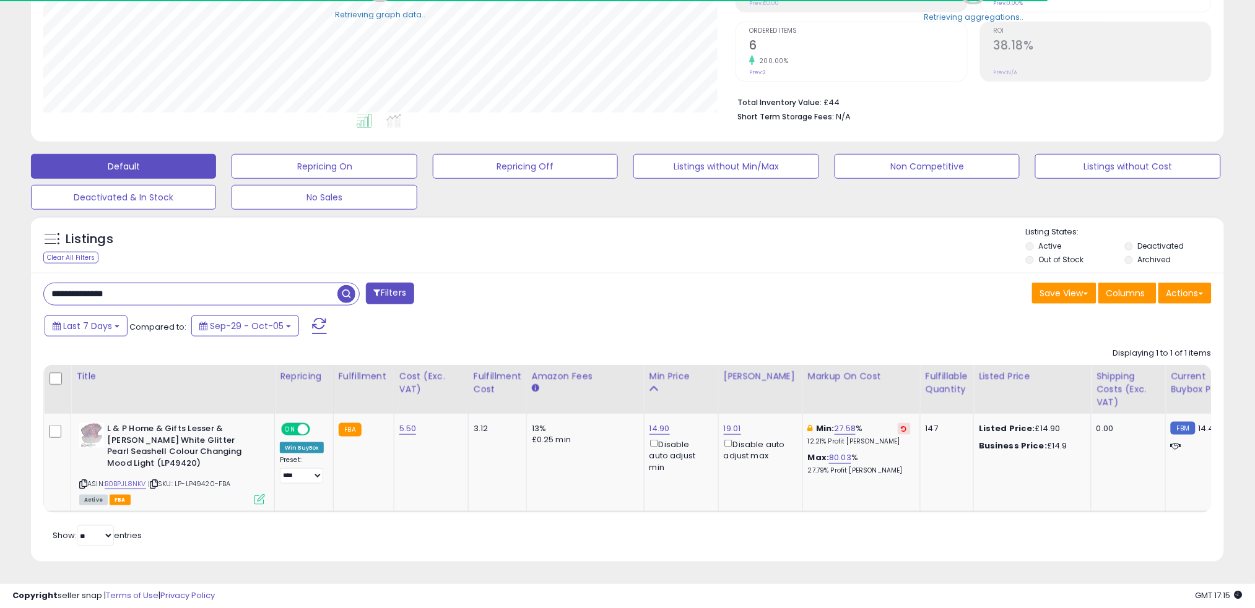  Describe the element at coordinates (1030, 446) in the screenshot. I see `div: £14.9` at that location.